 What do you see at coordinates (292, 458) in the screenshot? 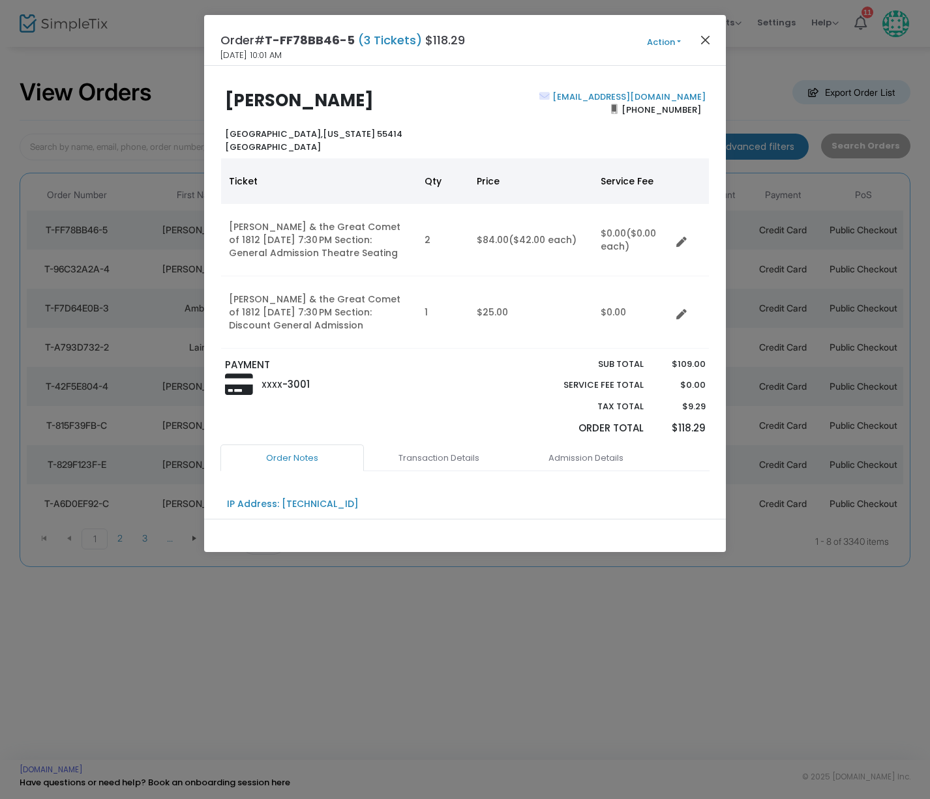
I see `a: Order Notes` at bounding box center [292, 458].